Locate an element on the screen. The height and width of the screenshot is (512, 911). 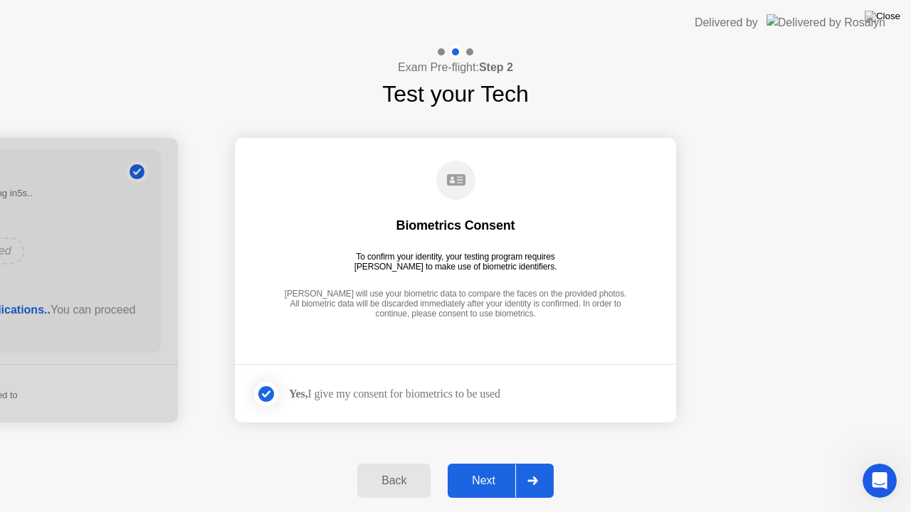
div: Biometrics Consent is located at coordinates (455, 226).